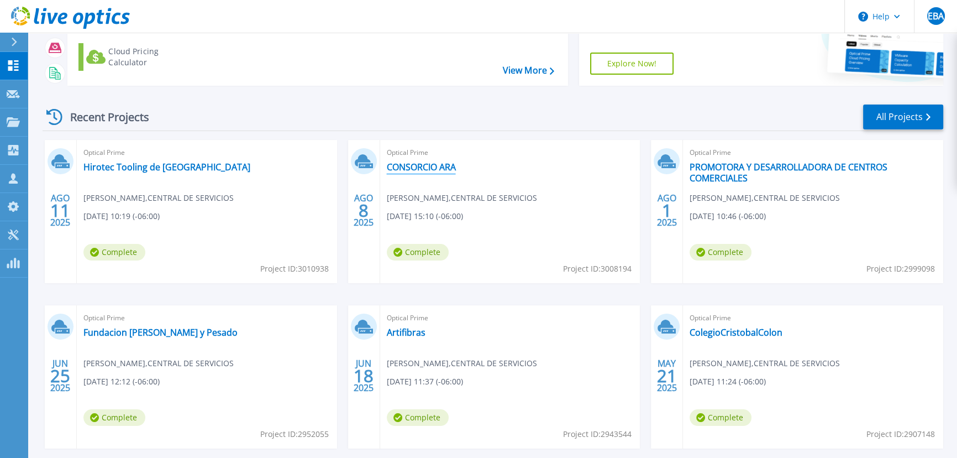 This screenshot has height=458, width=957. I want to click on a: All Projects, so click(903, 117).